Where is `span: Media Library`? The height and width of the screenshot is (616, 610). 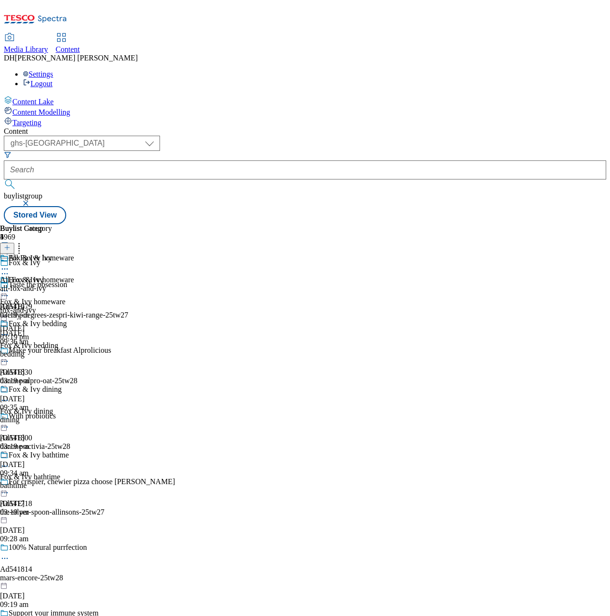 span: Media Library is located at coordinates (26, 49).